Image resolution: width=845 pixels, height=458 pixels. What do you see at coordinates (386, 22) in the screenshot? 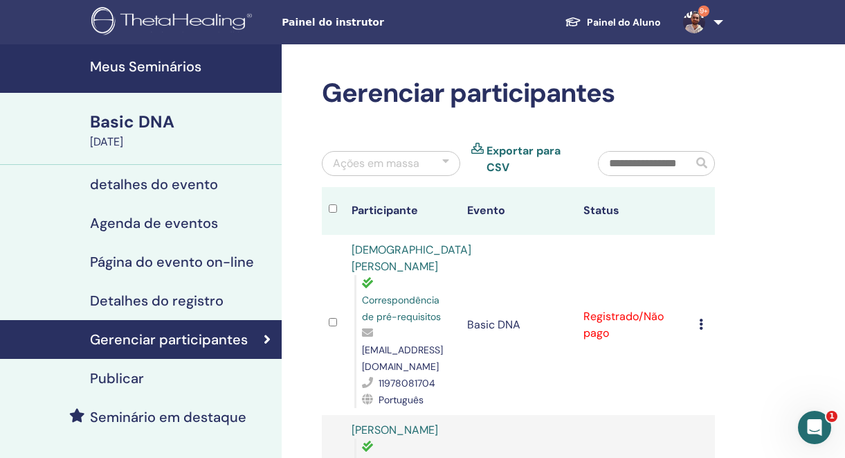
I see `span: Painel do instrutor` at bounding box center [386, 22].